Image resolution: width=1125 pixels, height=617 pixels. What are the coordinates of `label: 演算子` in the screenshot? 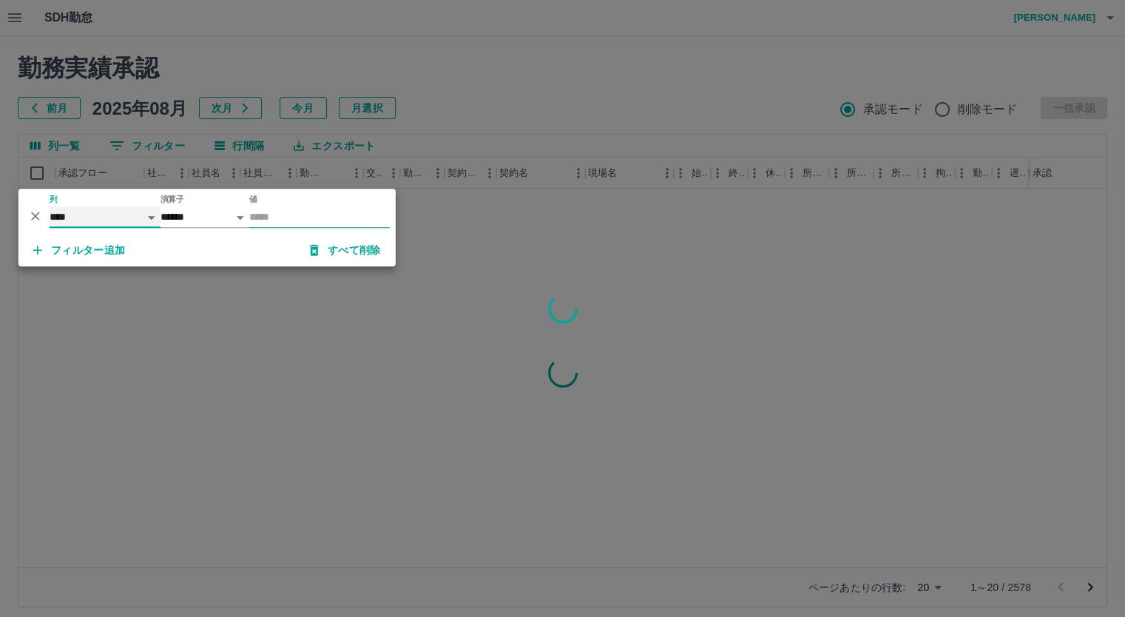 It's located at (172, 199).